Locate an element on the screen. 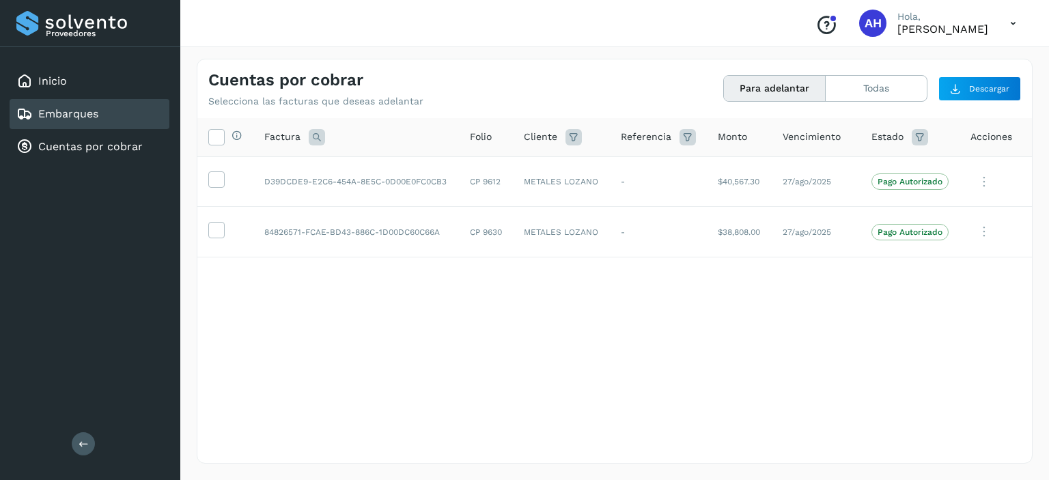 The image size is (1049, 480). p: Hola, is located at coordinates (942, 16).